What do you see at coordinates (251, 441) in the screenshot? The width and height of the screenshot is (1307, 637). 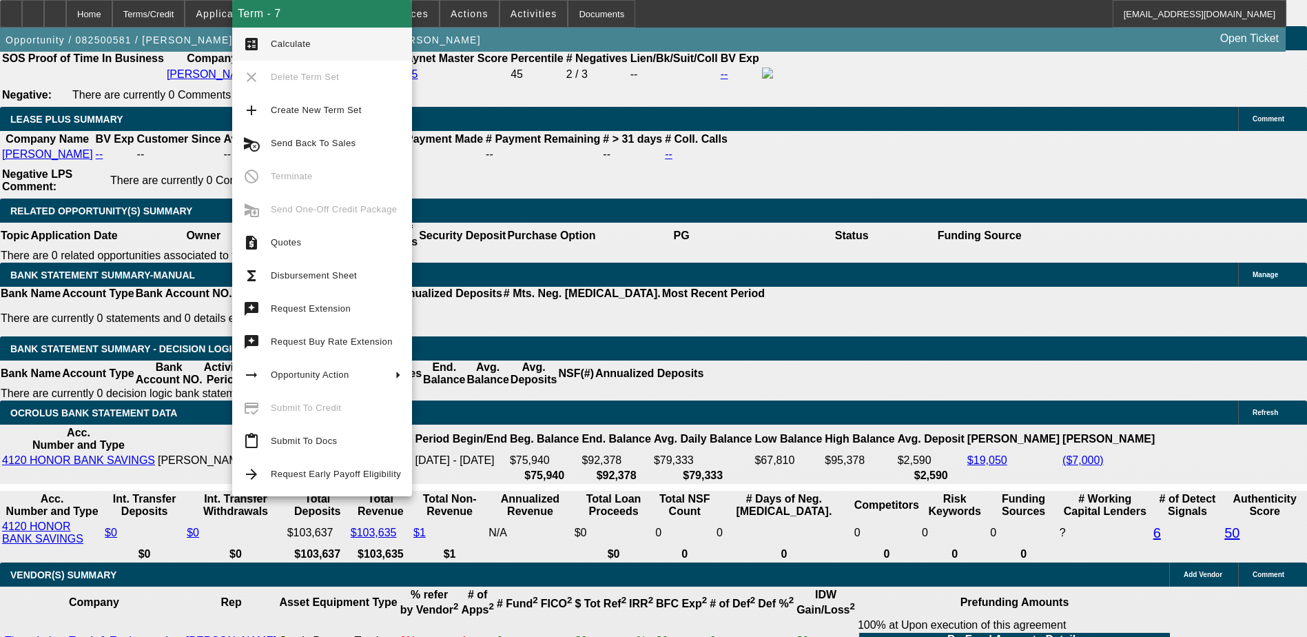 I see `mat-icon: content_paste` at bounding box center [251, 441].